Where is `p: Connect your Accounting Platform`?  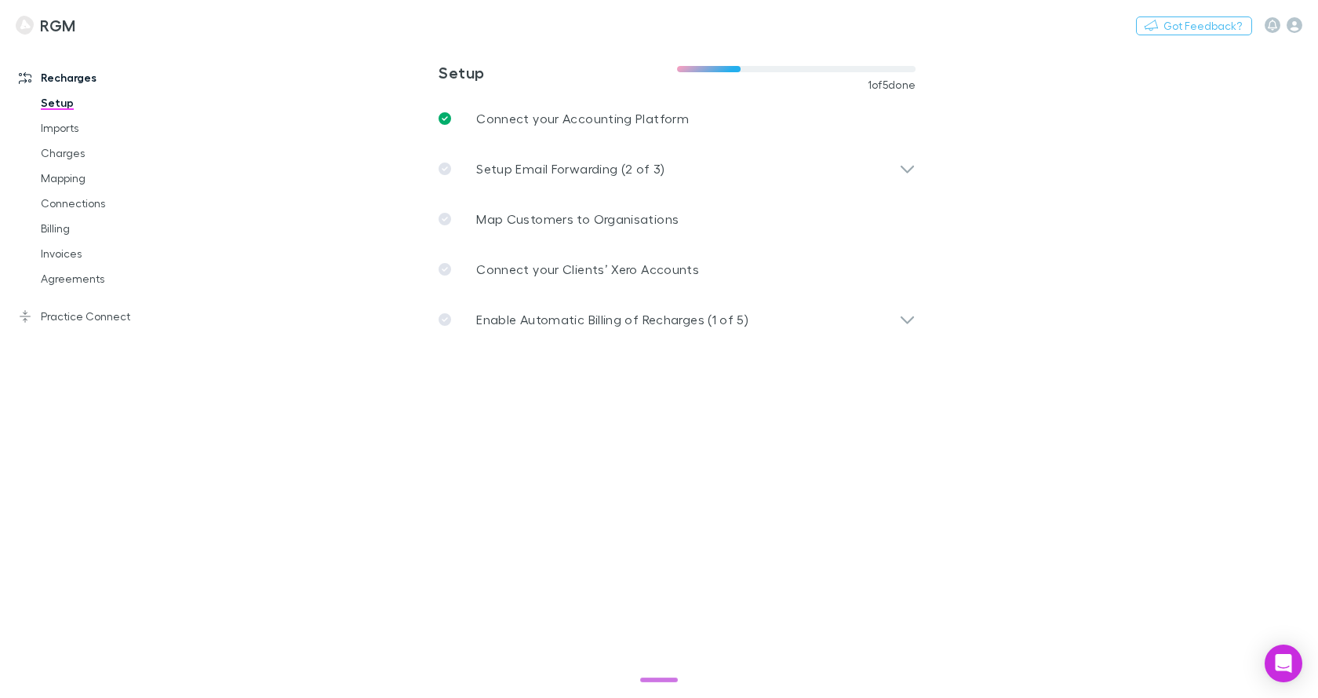 p: Connect your Accounting Platform is located at coordinates (582, 118).